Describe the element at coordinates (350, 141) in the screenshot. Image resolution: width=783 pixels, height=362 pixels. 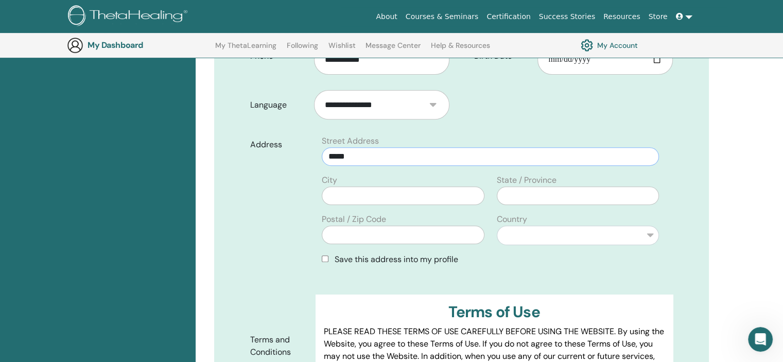
I see `label: Street Address` at that location.